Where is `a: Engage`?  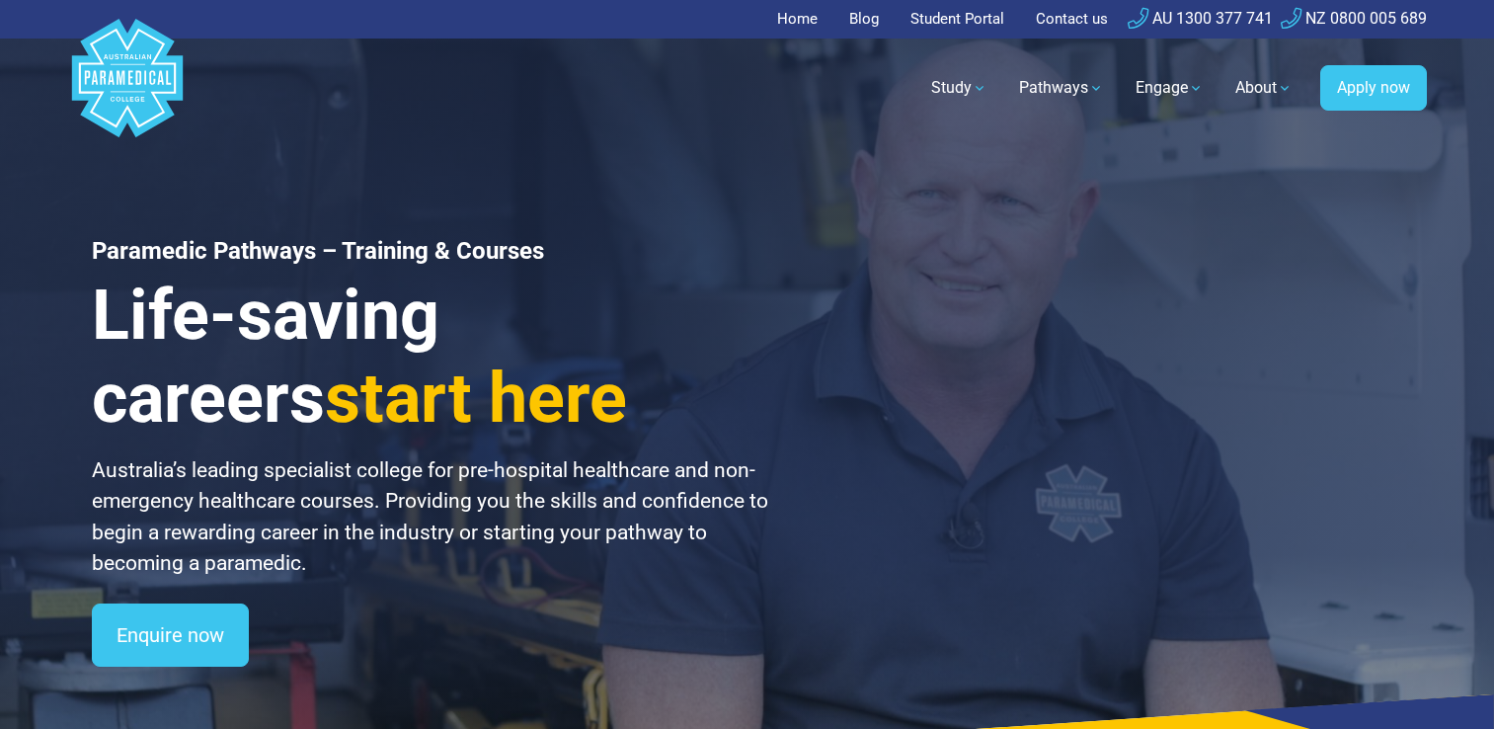 a: Engage is located at coordinates (1169, 88).